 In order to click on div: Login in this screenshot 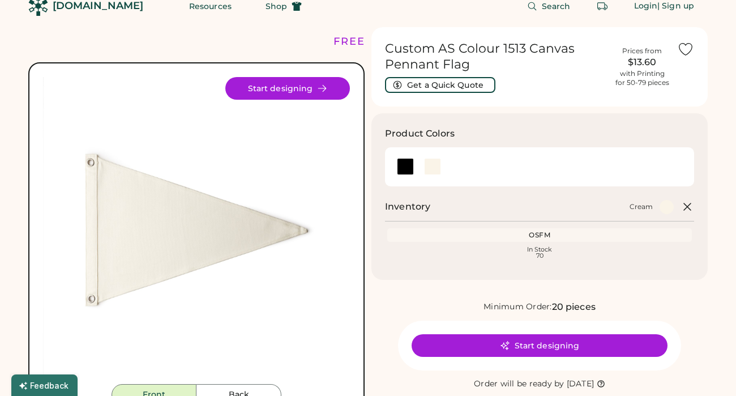, I will do `click(646, 6)`.